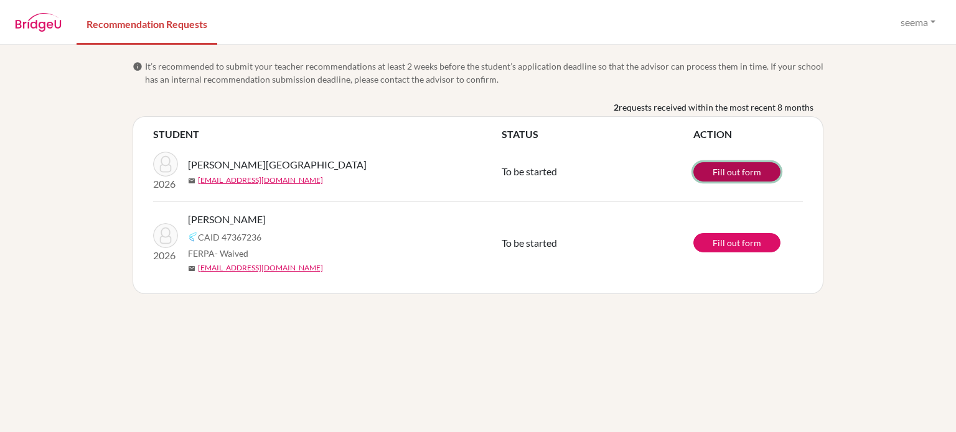 The width and height of the screenshot is (956, 432). Describe the element at coordinates (918, 22) in the screenshot. I see `button: seema` at that location.